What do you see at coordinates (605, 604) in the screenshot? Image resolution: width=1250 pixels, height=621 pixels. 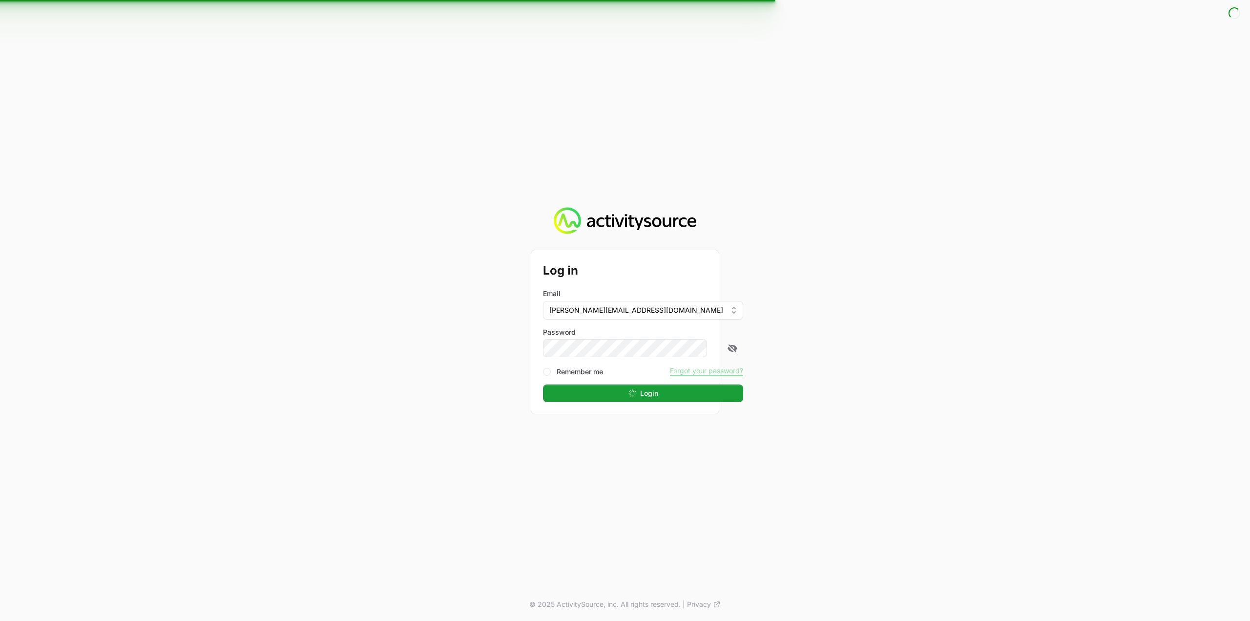 I see `p: © 2025 ActivitySource, inc. All rights reserved.` at bounding box center [605, 604].